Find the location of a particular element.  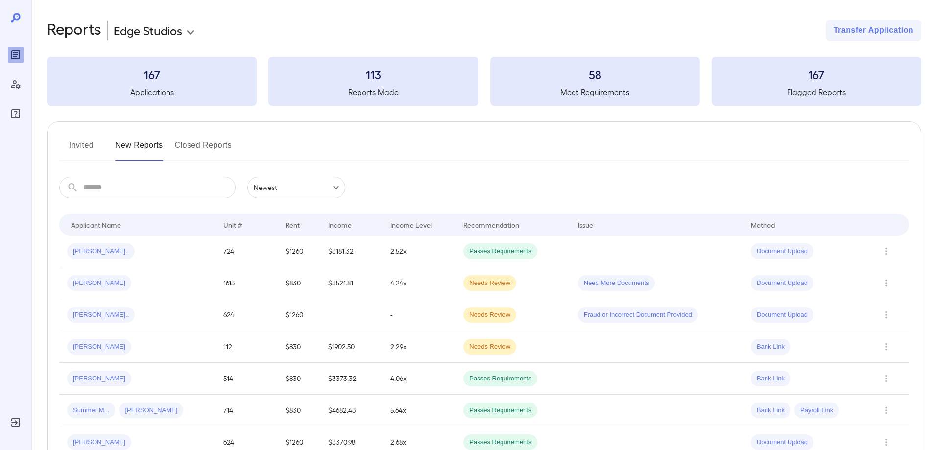

td: 5.64x is located at coordinates (419, 411).